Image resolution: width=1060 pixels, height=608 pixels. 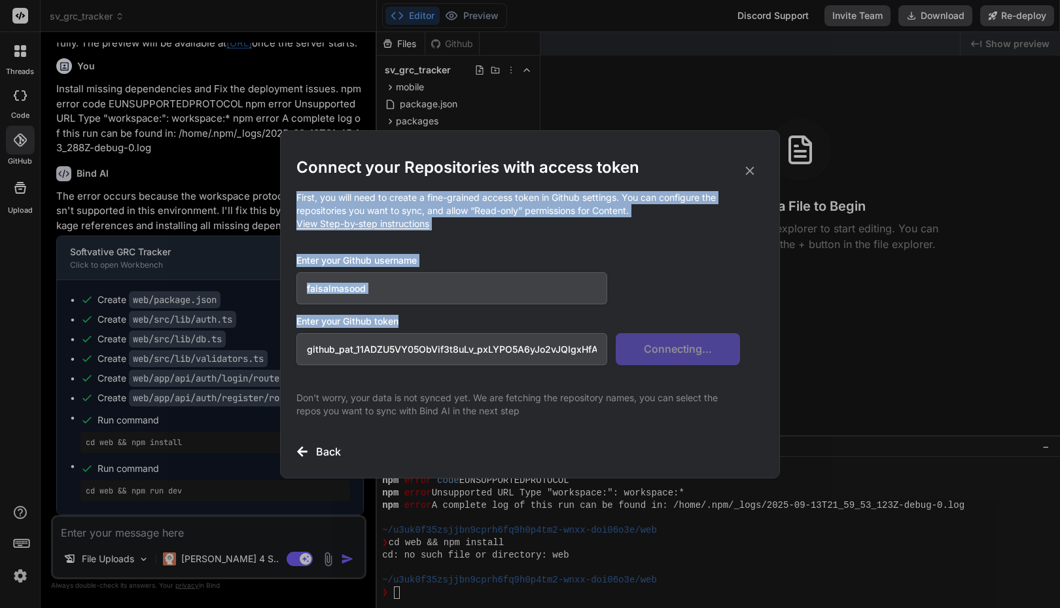 I want to click on h2: Connect your Repositories with access token, so click(x=530, y=168).